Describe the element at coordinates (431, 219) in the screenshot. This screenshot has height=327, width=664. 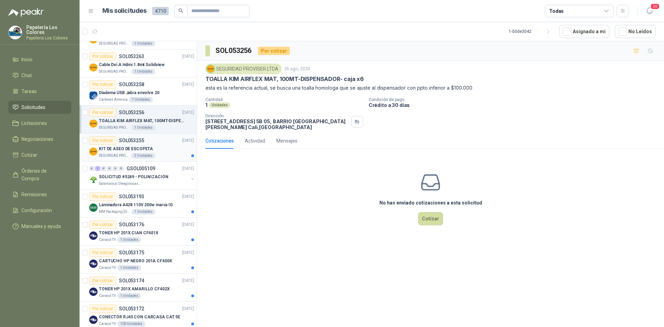
I see `button: Cotizar` at that location.